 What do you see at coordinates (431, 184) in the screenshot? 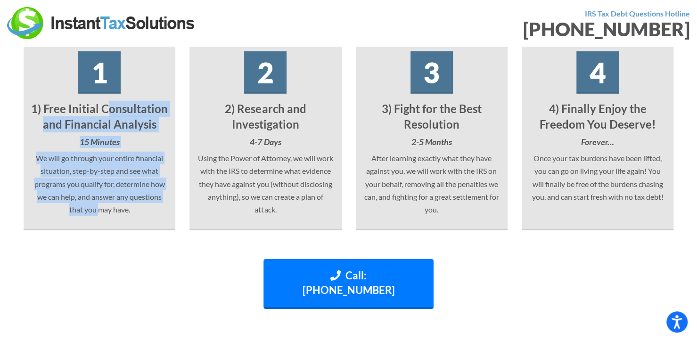
I see `p: After learning exactly what they have against you, we will work with the IRS on your behalf, remo...` at bounding box center [431, 184].